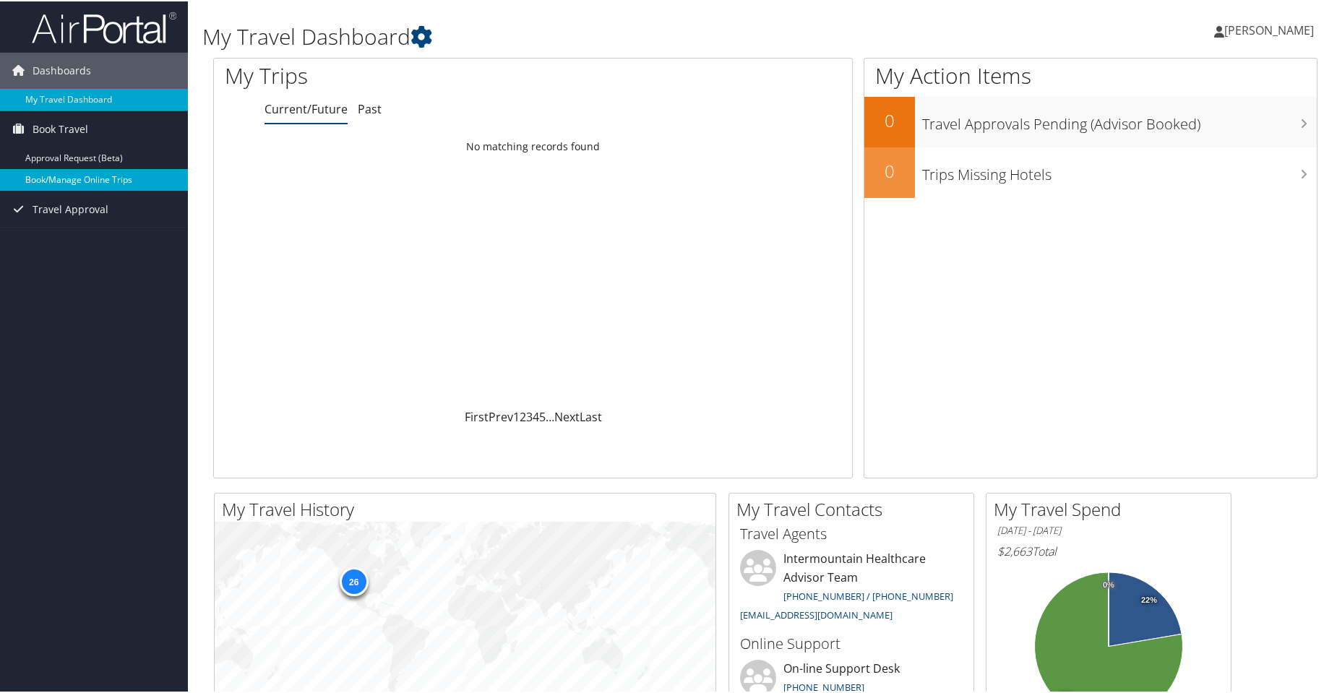 Image resolution: width=1337 pixels, height=693 pixels. What do you see at coordinates (61, 69) in the screenshot?
I see `span: Dashboards` at bounding box center [61, 69].